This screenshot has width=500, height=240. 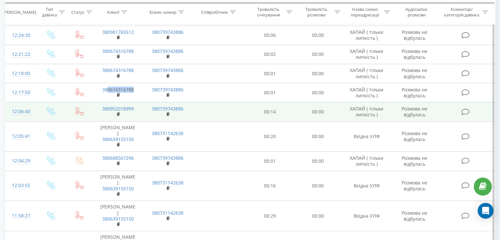 I want to click on a: 380688507296, so click(x=118, y=158).